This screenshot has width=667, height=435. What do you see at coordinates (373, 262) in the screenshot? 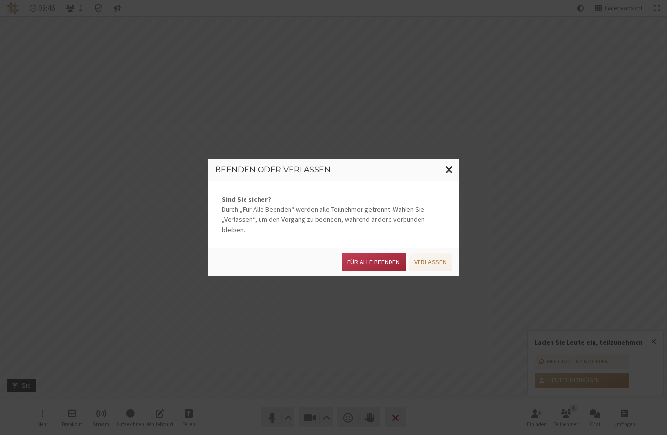
I see `button: Für alle Beenden` at bounding box center [373, 262].